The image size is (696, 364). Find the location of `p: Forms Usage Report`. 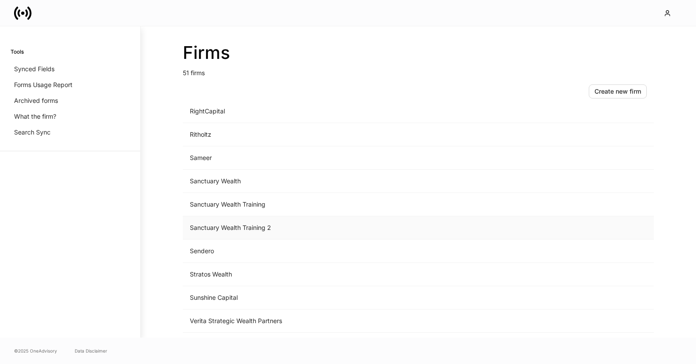

p: Forms Usage Report is located at coordinates (43, 85).